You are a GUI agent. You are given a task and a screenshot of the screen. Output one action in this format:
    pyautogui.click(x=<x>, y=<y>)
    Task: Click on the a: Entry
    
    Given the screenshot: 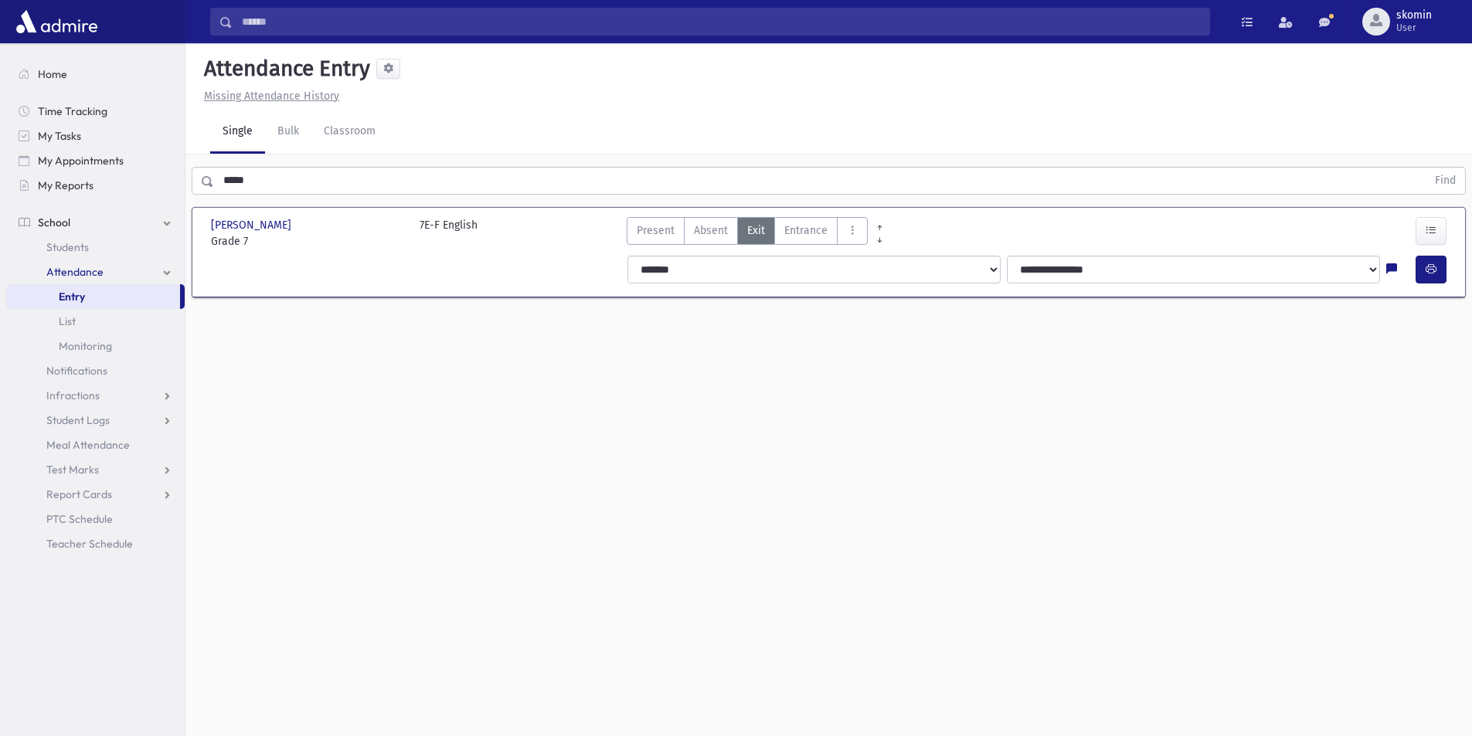 What is the action you would take?
    pyautogui.click(x=93, y=297)
    